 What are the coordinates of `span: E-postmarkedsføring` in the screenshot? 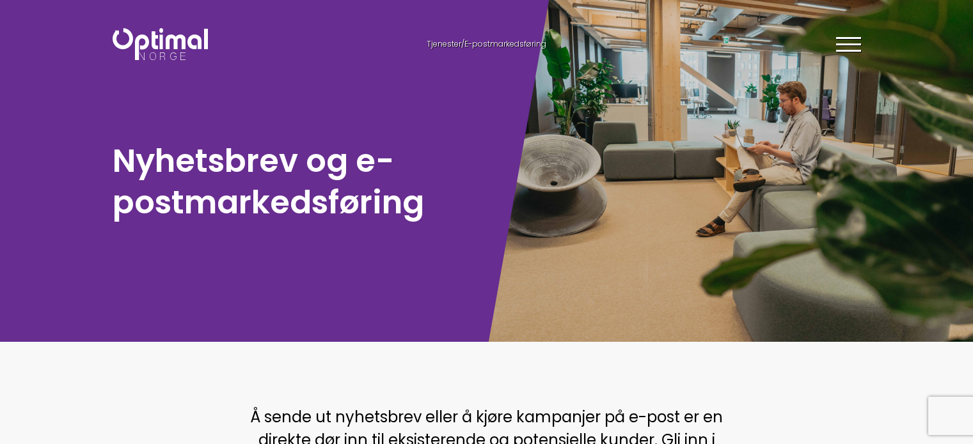 It's located at (505, 43).